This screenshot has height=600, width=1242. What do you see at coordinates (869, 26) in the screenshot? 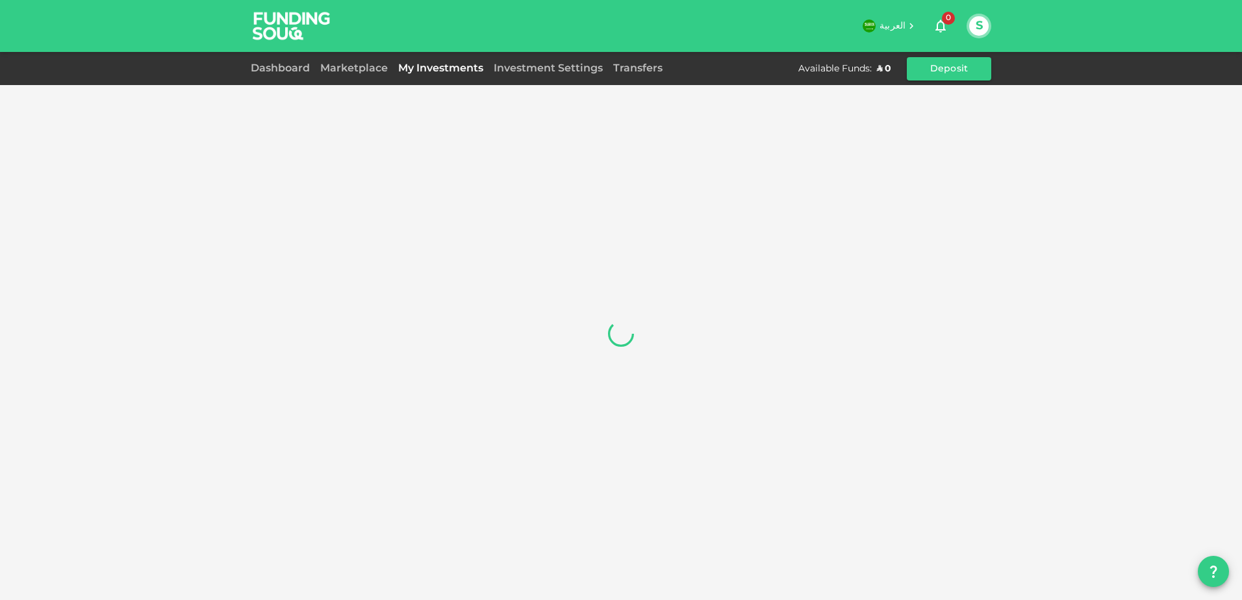
I see `img: flag-sa.b9a346574cdc8950dd34b50780441f57.svg` at bounding box center [869, 26].